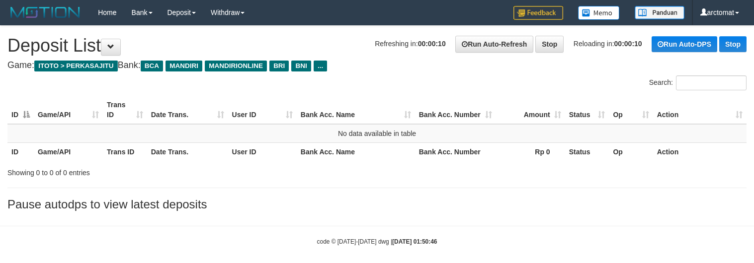 This screenshot has height=263, width=754. What do you see at coordinates (700, 152) in the screenshot?
I see `th: Action` at bounding box center [700, 152].